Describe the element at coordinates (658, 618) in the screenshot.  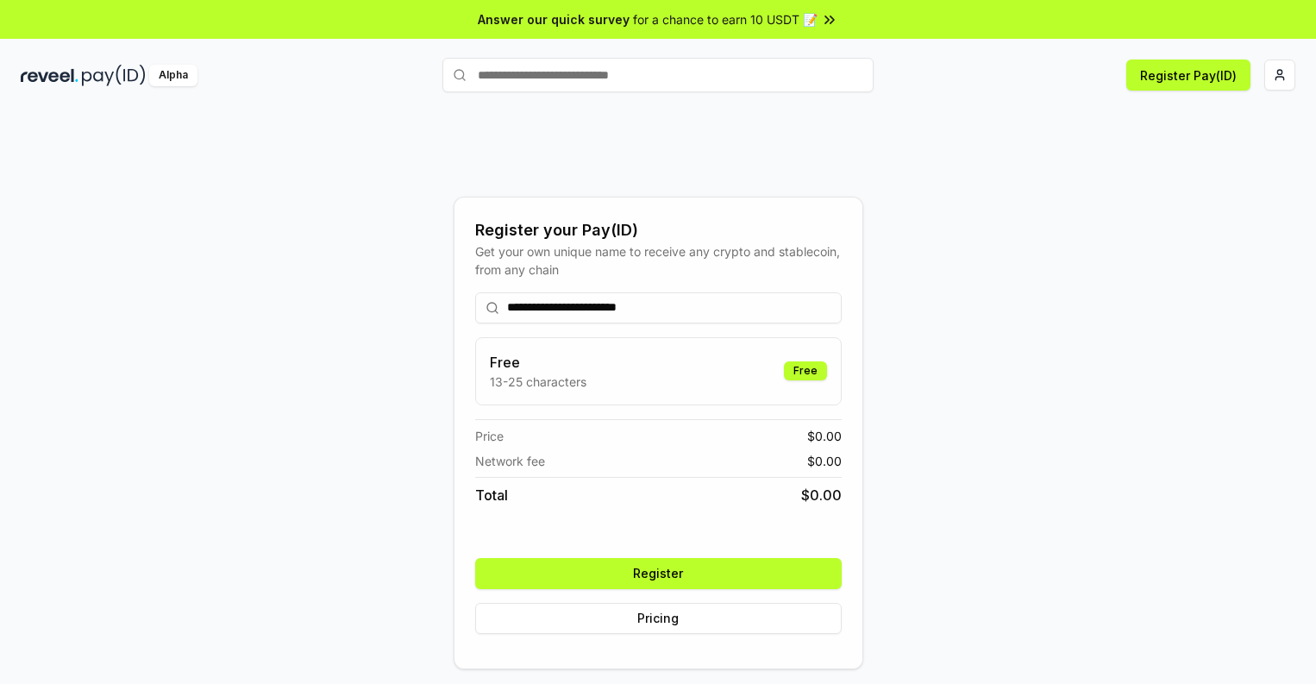
I see `button: Pricing` at that location.